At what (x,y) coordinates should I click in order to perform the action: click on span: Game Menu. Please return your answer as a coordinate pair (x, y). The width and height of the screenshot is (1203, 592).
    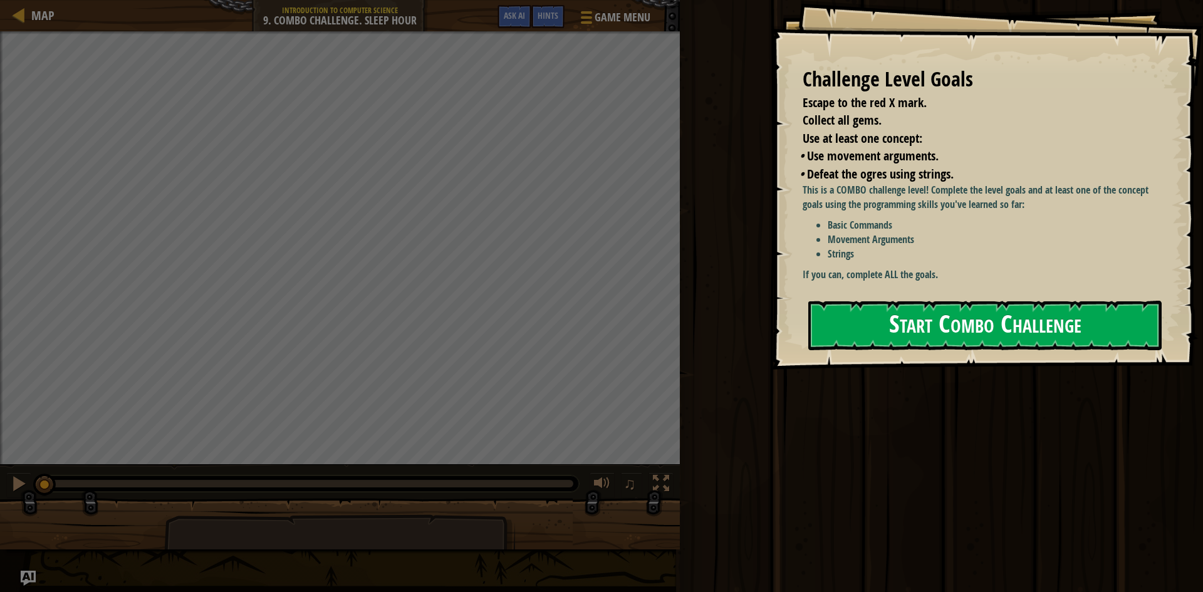
    Looking at the image, I should click on (622, 18).